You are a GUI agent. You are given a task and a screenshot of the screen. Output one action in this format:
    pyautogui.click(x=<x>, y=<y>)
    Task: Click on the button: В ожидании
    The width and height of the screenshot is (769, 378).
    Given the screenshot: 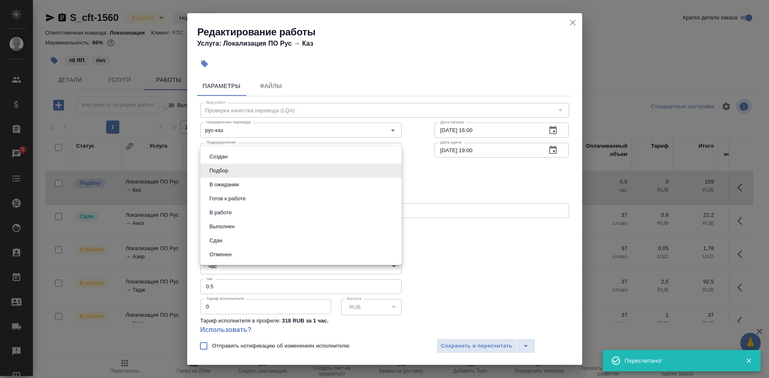 What is the action you would take?
    pyautogui.click(x=224, y=185)
    